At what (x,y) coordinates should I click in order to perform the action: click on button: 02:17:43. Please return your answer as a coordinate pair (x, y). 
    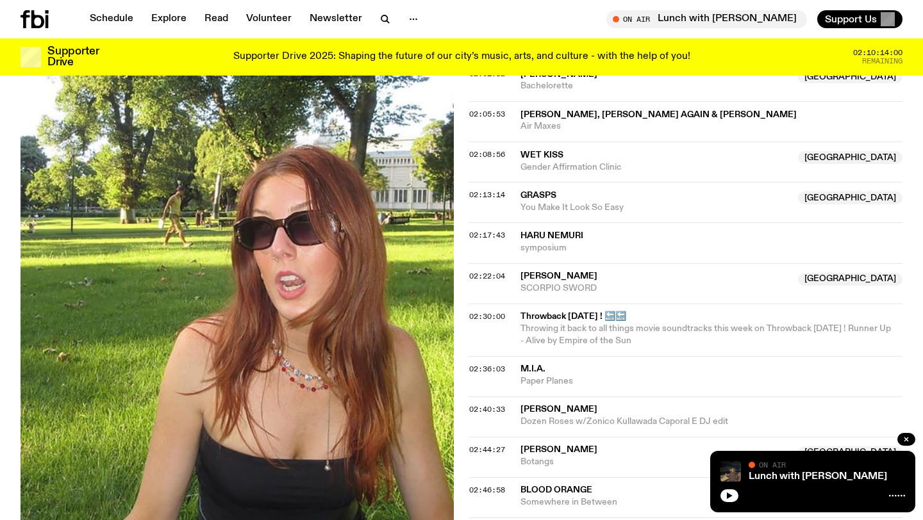
    Looking at the image, I should click on (487, 235).